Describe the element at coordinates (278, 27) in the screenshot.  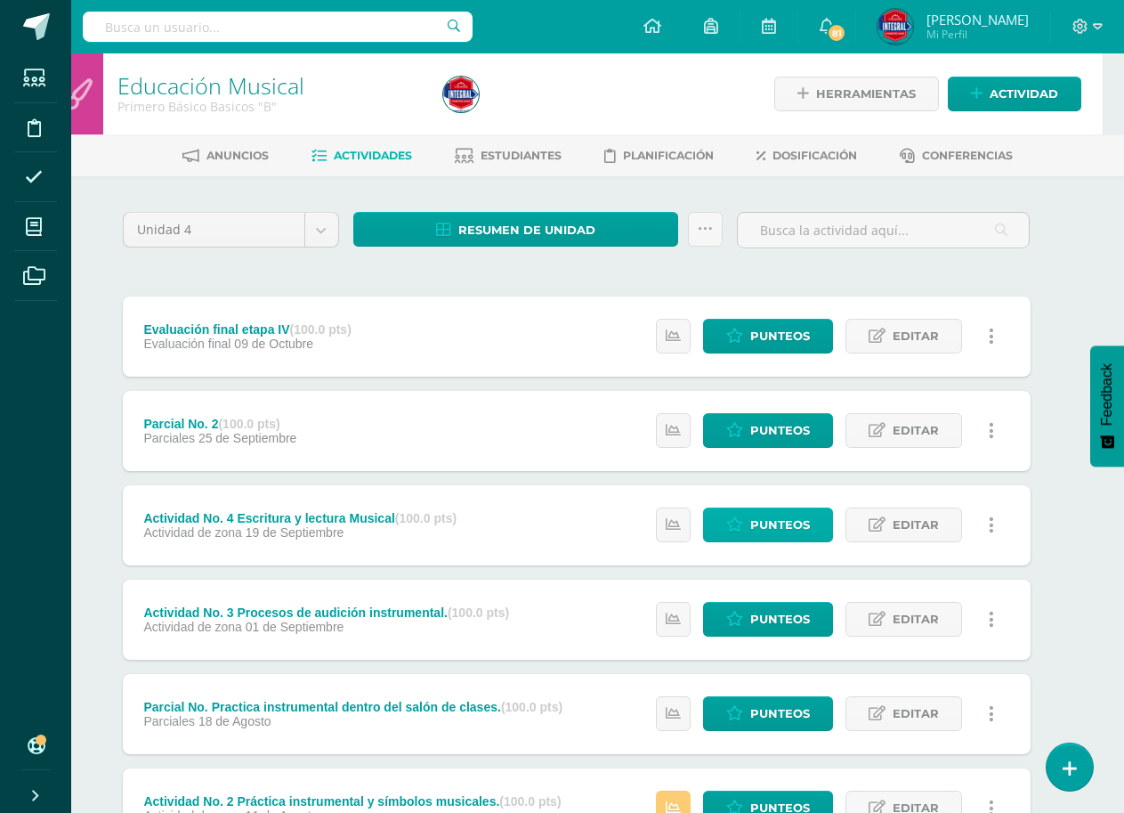
I see `input: Busca un usuario...` at that location.